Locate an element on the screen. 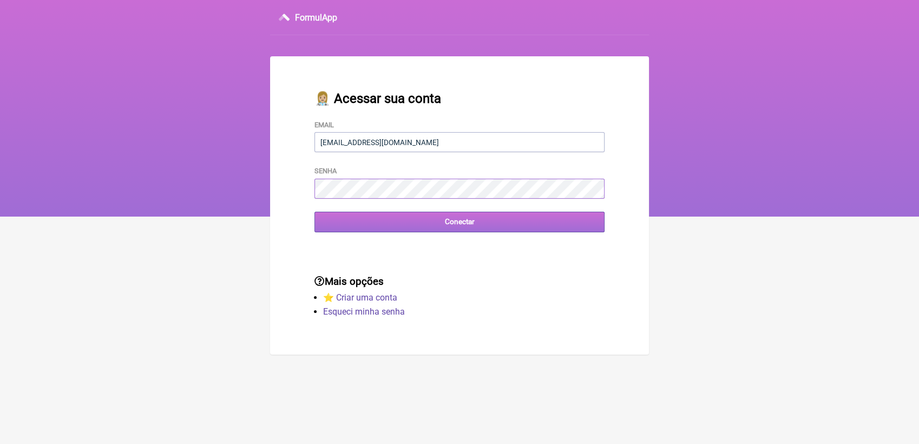  h2: 👩🏼‍⚕️ Acessar sua conta is located at coordinates (460, 99).